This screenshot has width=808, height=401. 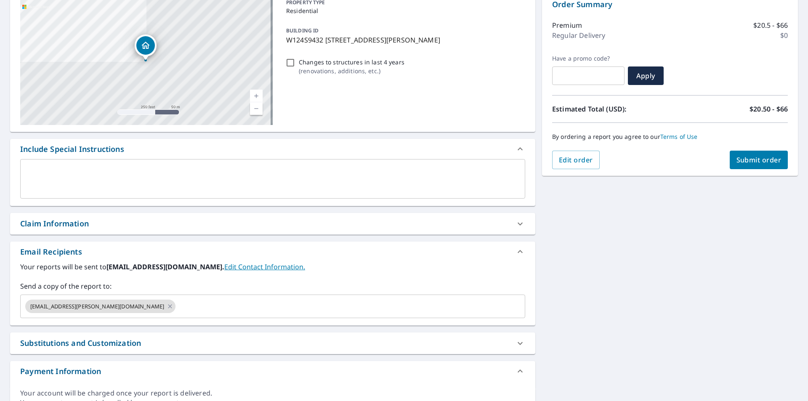 I want to click on label: Send a copy of the report to:, so click(x=273, y=286).